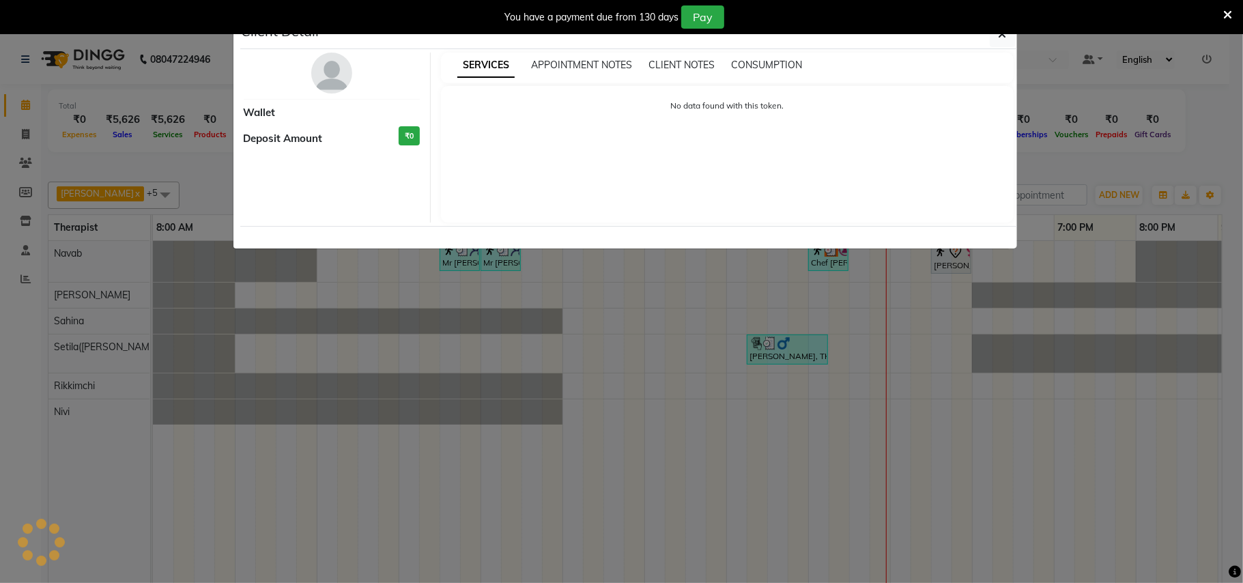 This screenshot has width=1243, height=583. What do you see at coordinates (581, 65) in the screenshot?
I see `span: APPOINTMENT NOTES` at bounding box center [581, 65].